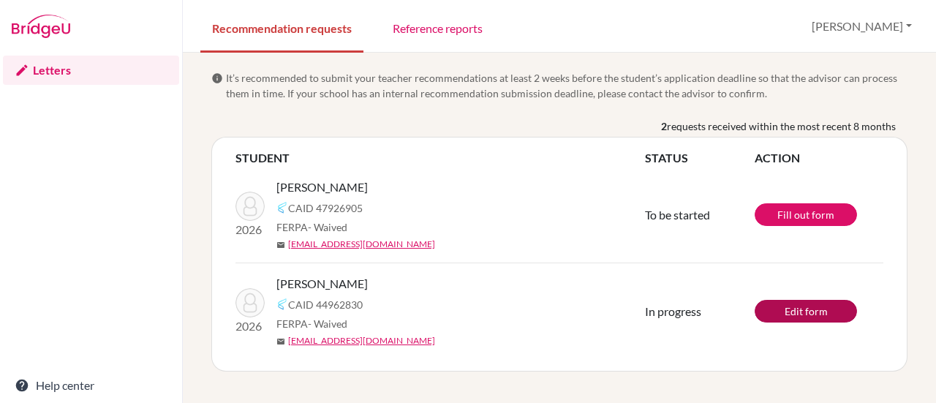 Image resolution: width=936 pixels, height=403 pixels. What do you see at coordinates (677, 214) in the screenshot?
I see `span: To be started` at bounding box center [677, 214].